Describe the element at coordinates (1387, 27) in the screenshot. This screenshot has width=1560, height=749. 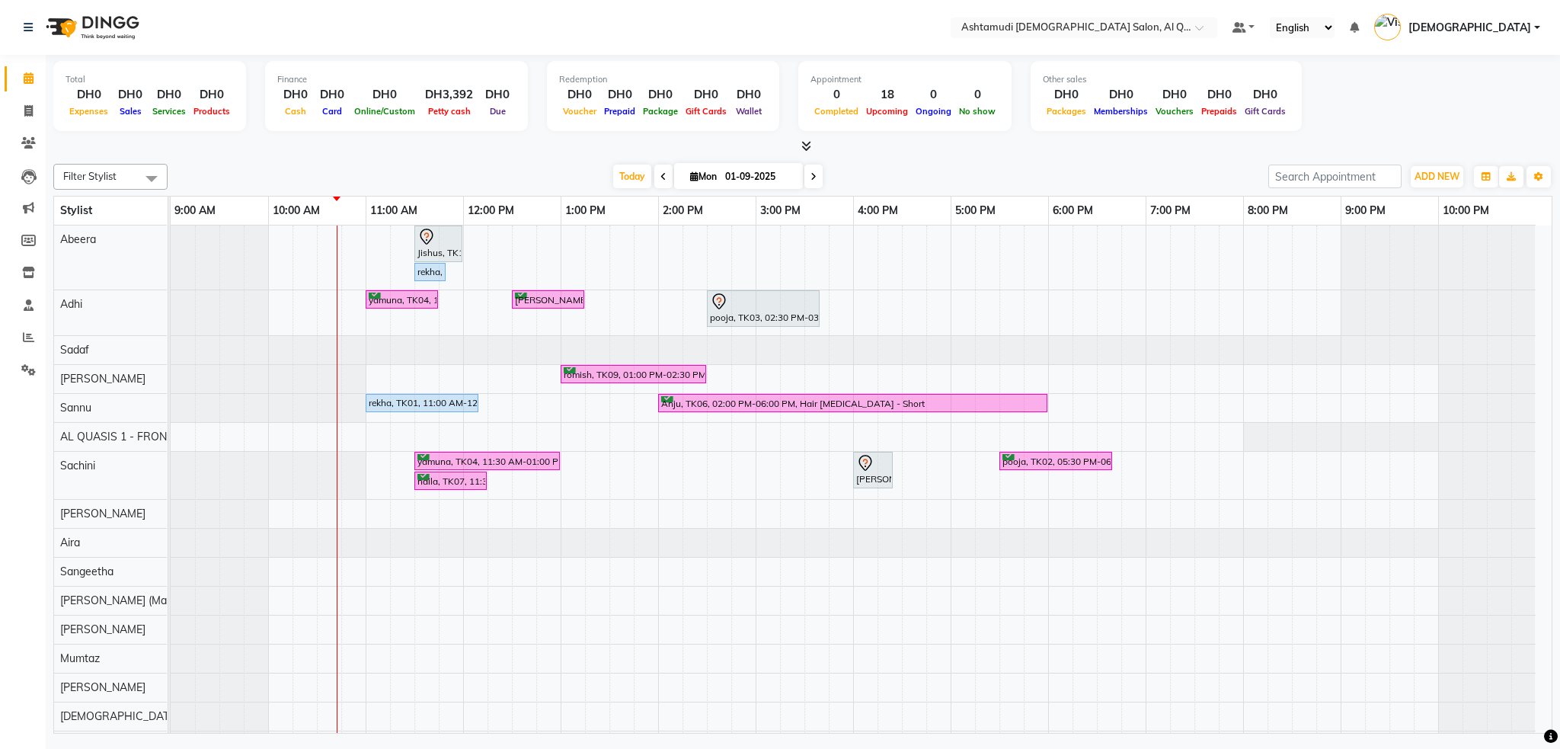
I see `img: Vishnu` at that location.